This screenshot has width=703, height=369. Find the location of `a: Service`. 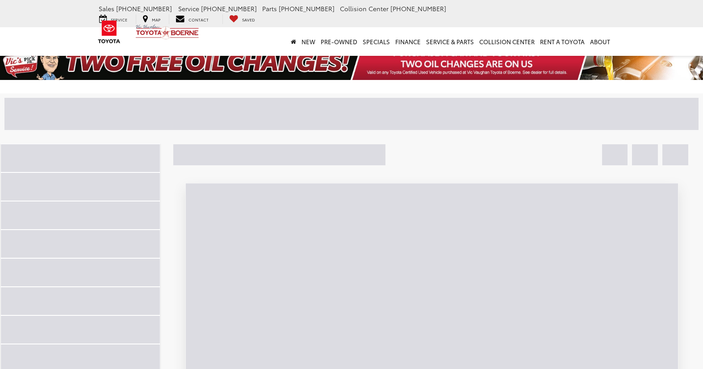

a: Service is located at coordinates (113, 19).